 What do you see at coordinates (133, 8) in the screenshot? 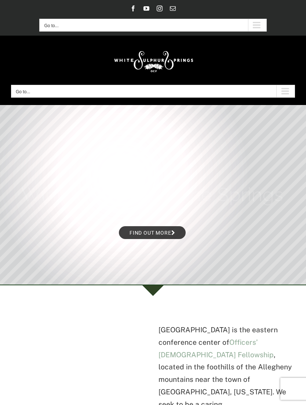
I see `a: Facebook` at bounding box center [133, 8].